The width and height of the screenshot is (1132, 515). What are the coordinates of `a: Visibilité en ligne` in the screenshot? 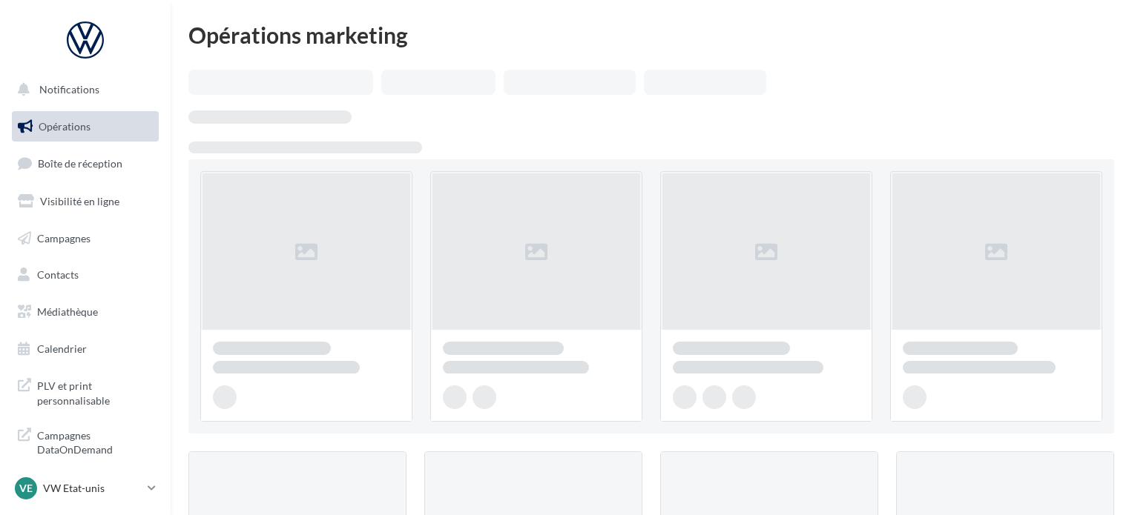 It's located at (85, 202).